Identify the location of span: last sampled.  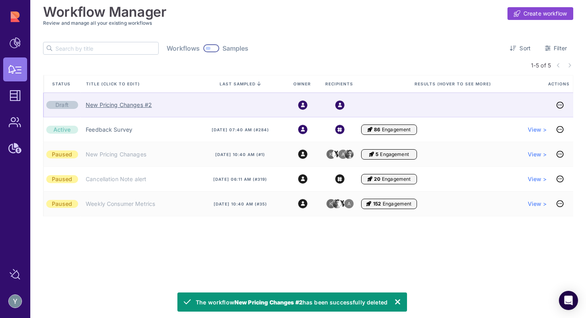
(237, 84).